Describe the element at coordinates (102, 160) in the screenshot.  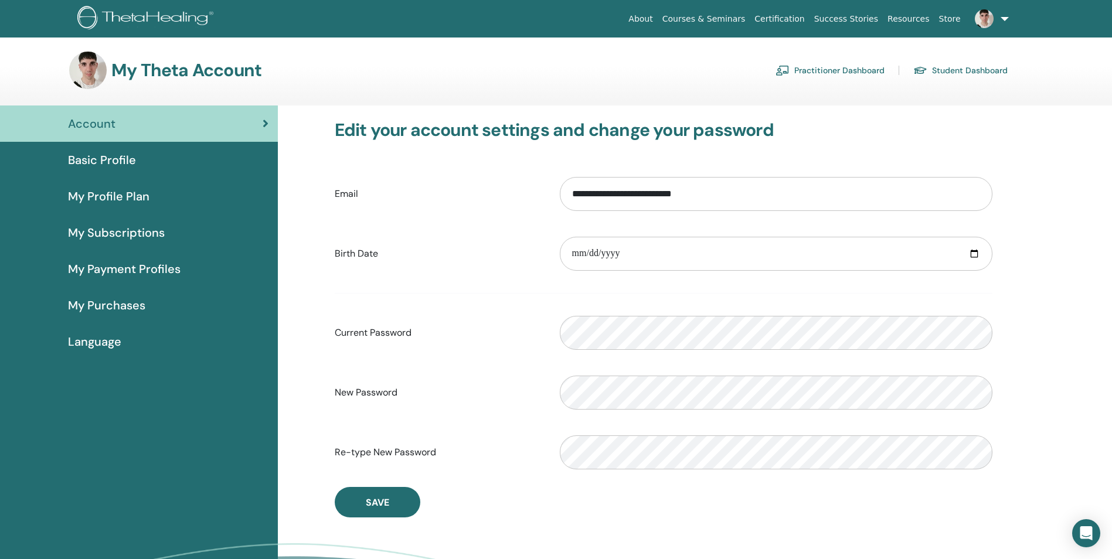
I see `span: Basic Profile` at that location.